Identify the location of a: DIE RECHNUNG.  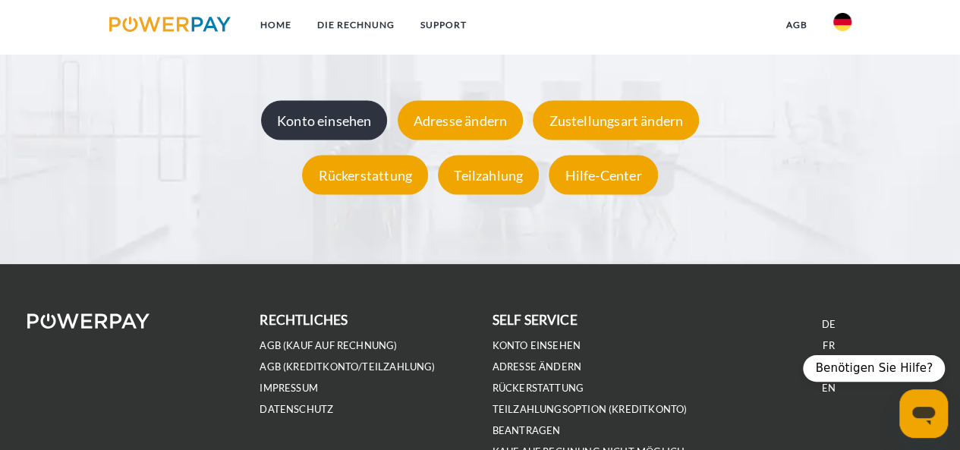
(355, 25).